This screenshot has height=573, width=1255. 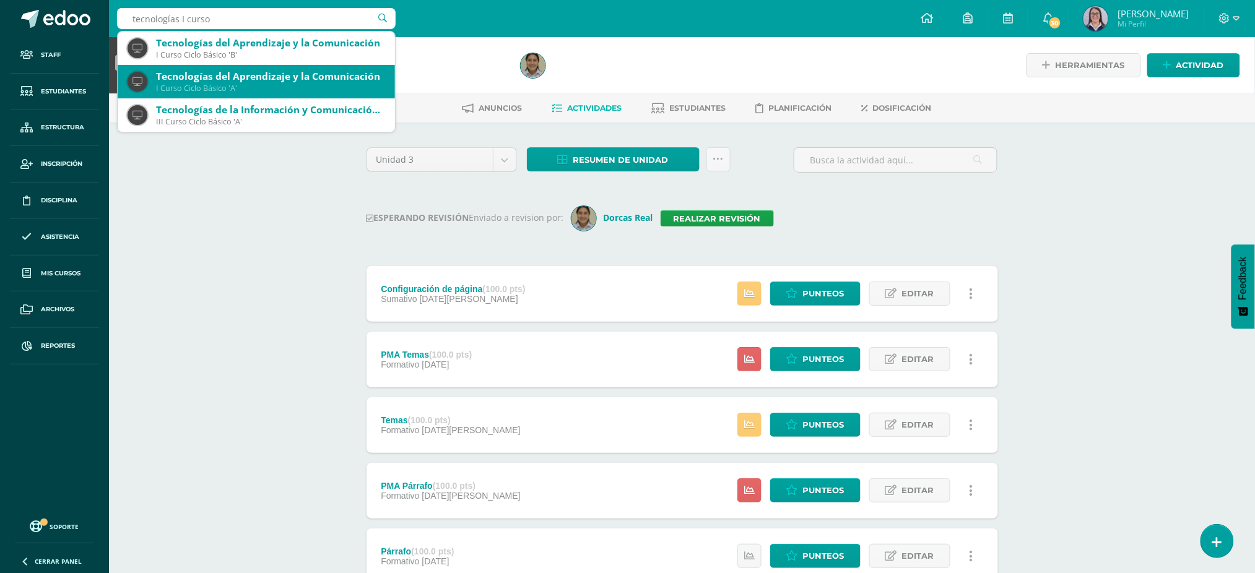 I want to click on a: Anuncios, so click(x=492, y=108).